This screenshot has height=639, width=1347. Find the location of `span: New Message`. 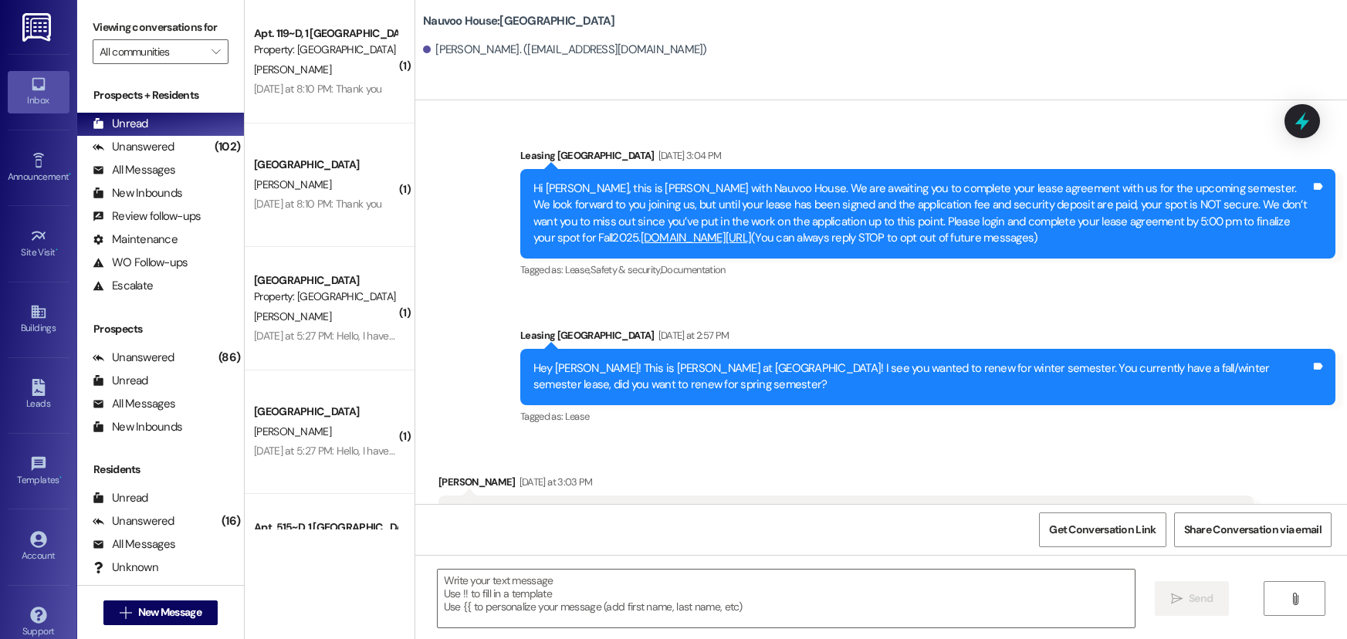

span: New Message is located at coordinates (170, 612).